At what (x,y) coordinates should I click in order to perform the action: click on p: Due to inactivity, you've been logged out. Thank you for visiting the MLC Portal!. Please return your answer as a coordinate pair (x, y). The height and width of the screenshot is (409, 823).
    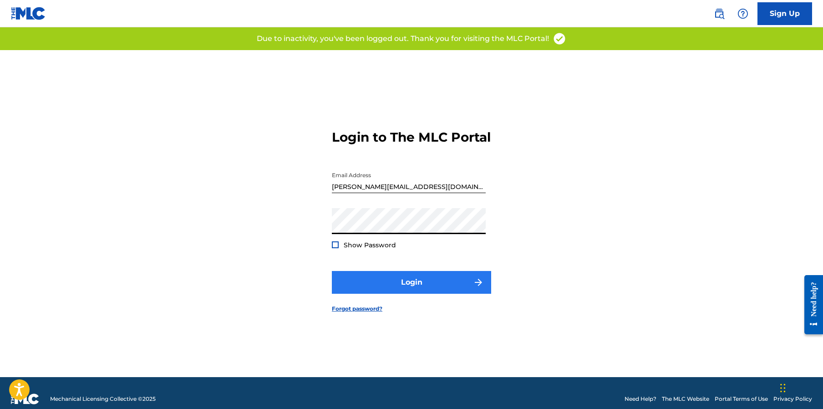
    Looking at the image, I should click on (403, 39).